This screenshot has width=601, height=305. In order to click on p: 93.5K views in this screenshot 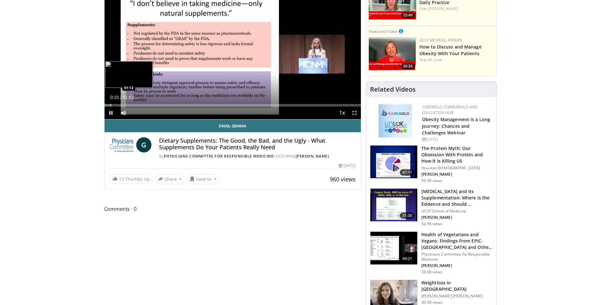, I will do `click(432, 180)`.